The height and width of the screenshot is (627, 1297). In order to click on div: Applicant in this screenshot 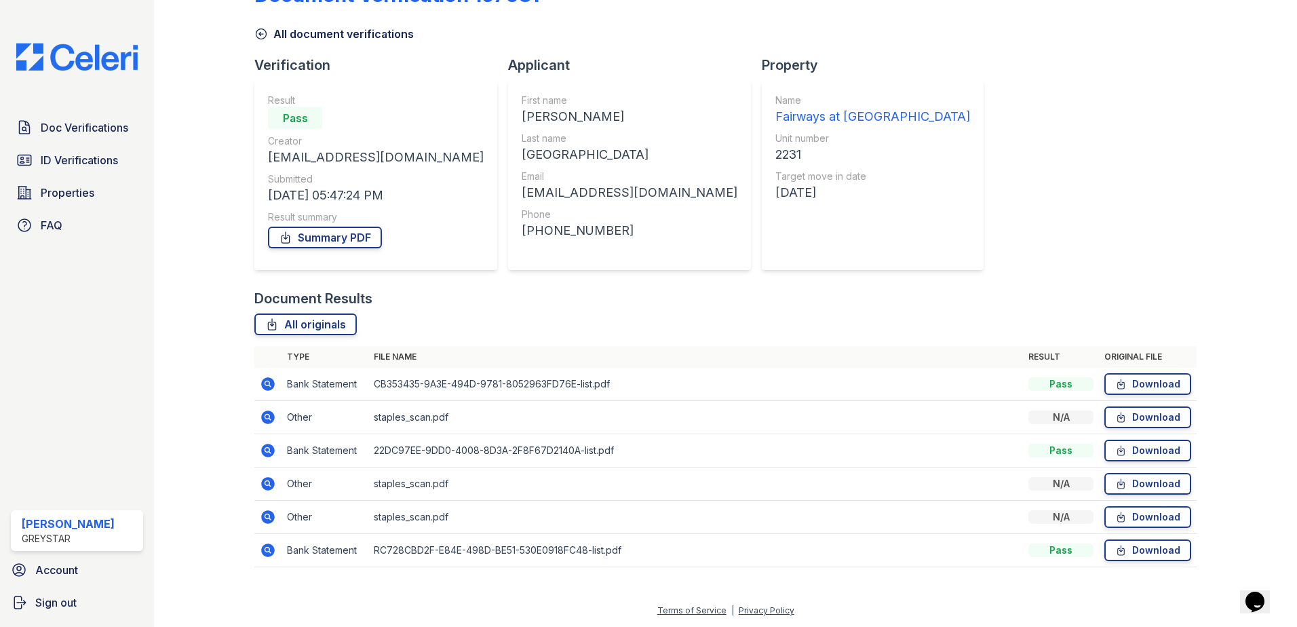, I will do `click(635, 65)`.